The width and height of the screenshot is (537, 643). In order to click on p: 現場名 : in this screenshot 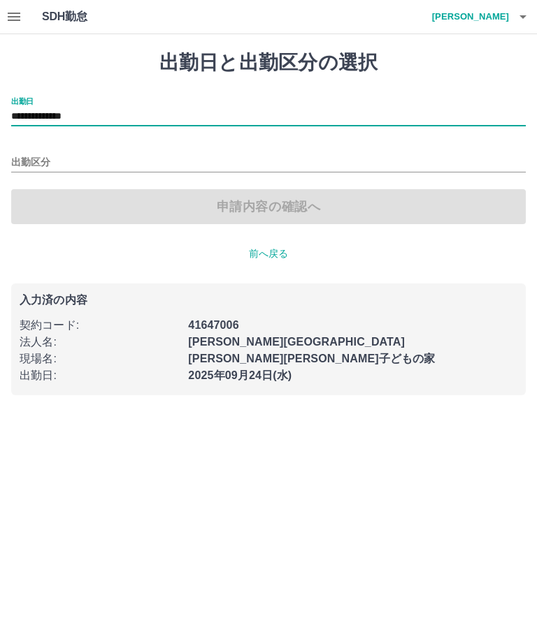, I will do `click(99, 359)`.